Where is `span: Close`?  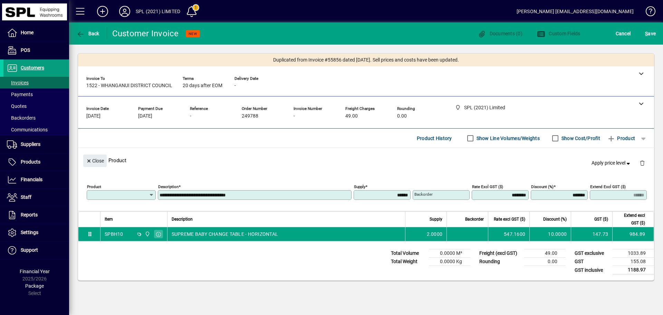 span: Close is located at coordinates (95, 161).